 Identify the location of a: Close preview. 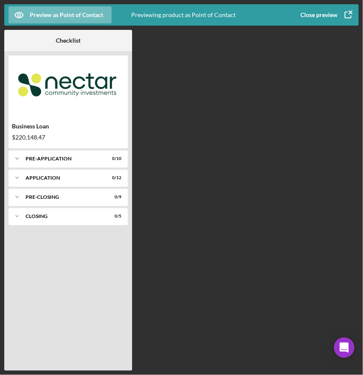
(325, 15).